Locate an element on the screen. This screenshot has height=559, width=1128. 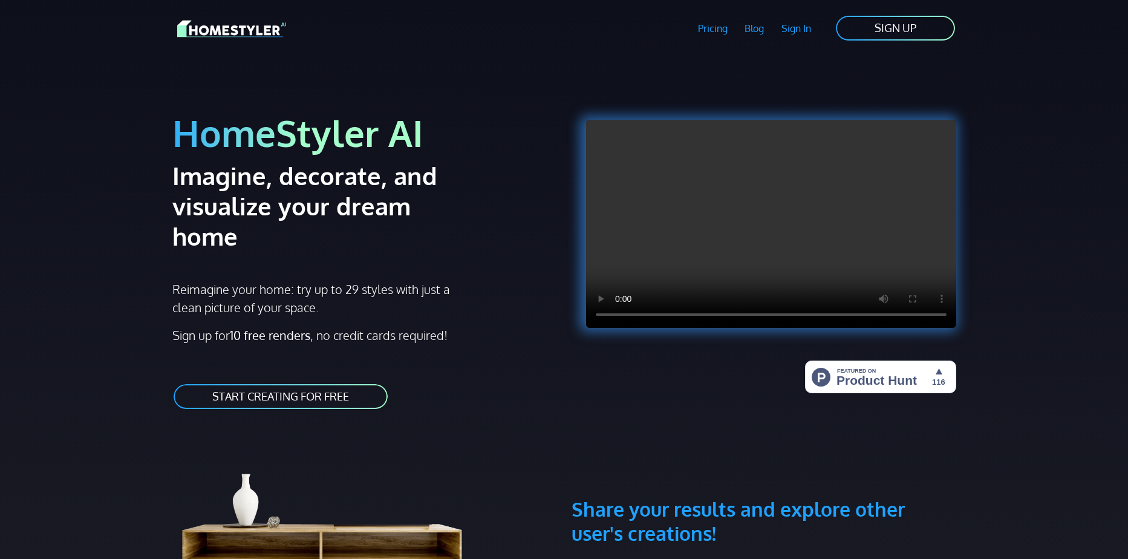
img: HomeStyler AI - Interior Design Made Easy: One Click to Your Dream Home | Product Hunt is located at coordinates (881, 377).